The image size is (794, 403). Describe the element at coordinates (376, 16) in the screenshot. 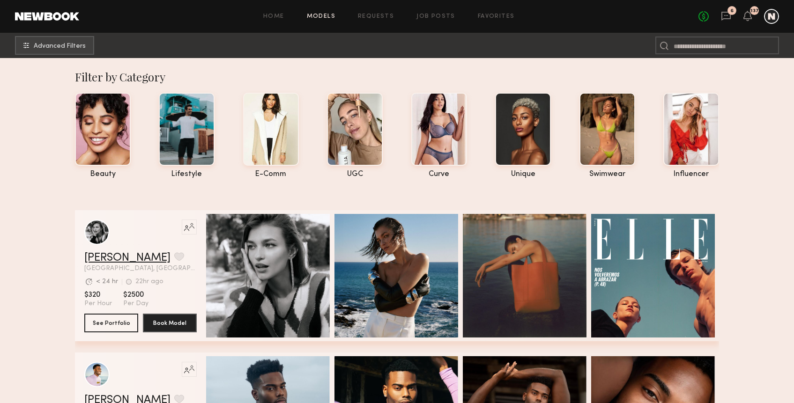

I see `a: Requests` at that location.